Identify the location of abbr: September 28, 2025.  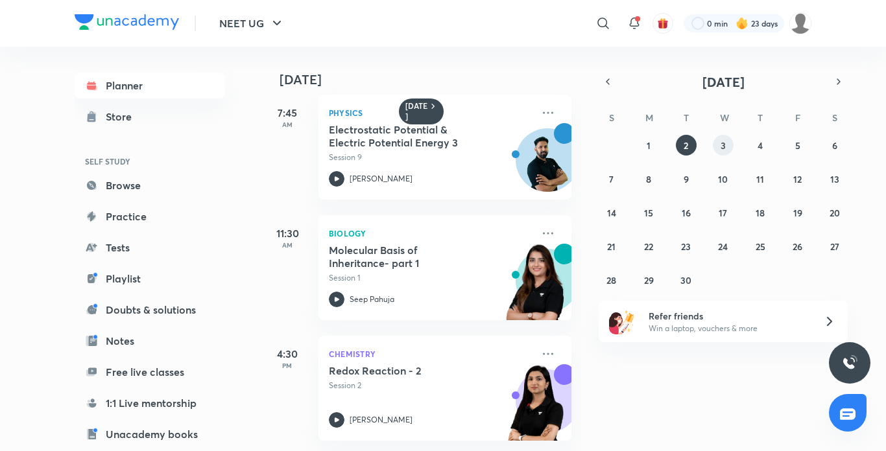
(611, 280).